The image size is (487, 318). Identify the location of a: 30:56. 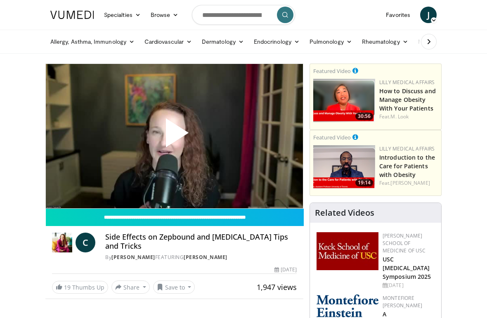
(344, 100).